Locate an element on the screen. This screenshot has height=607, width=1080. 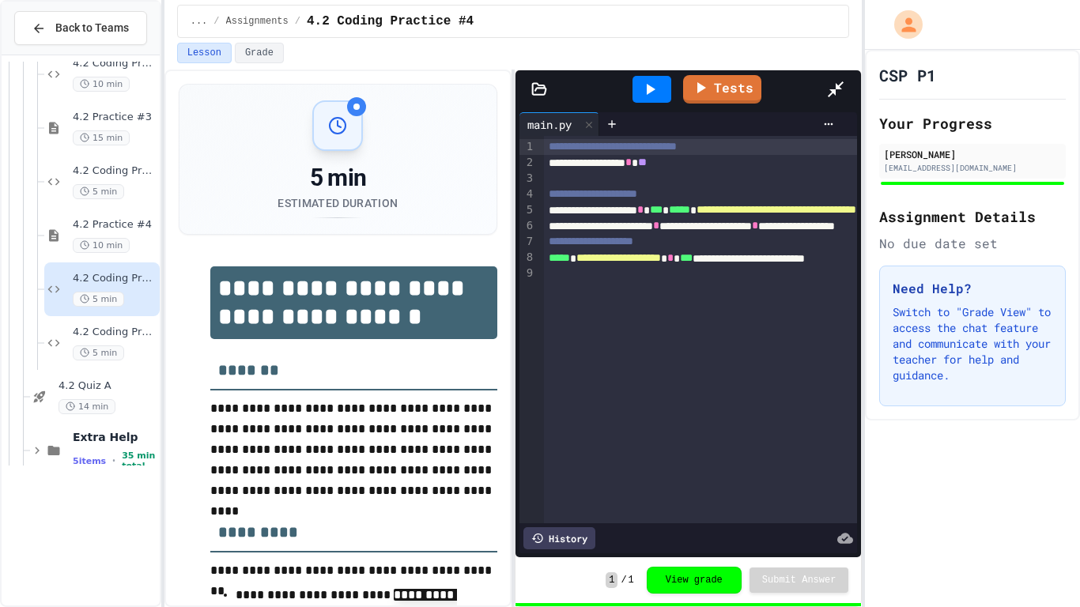
p: Switch to "Grade View" to access the chat feature and communicate with your teacher for help and ... is located at coordinates (972, 344).